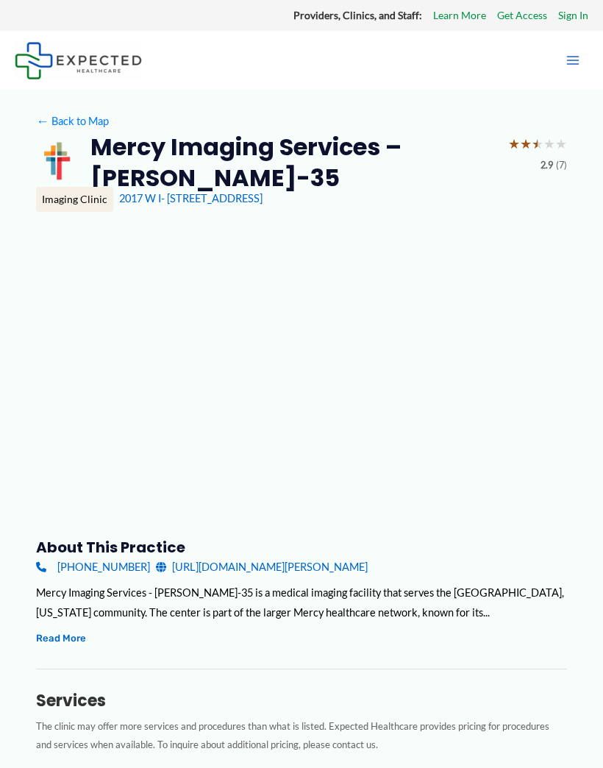 This screenshot has height=768, width=603. I want to click on a: ←Back to Map, so click(72, 121).